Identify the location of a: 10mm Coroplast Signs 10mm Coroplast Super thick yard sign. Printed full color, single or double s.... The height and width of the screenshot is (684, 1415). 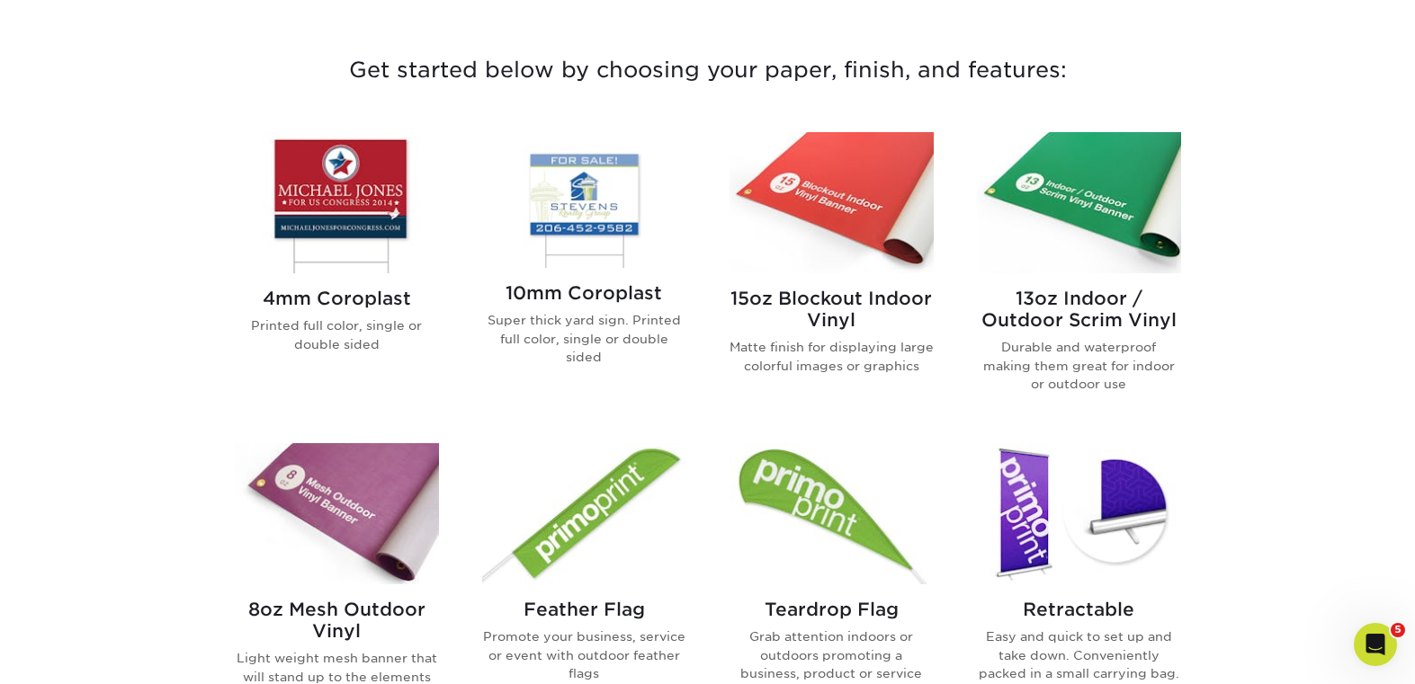
(584, 277).